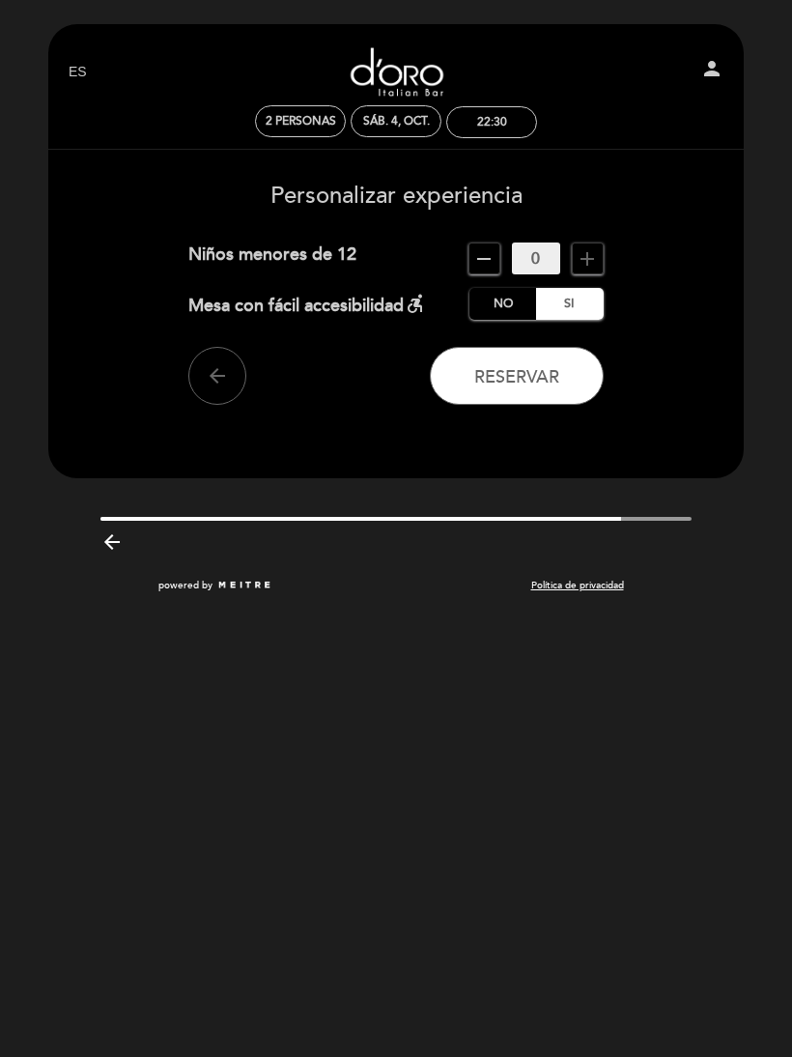  Describe the element at coordinates (300, 121) in the screenshot. I see `span: 2 personas` at that location.